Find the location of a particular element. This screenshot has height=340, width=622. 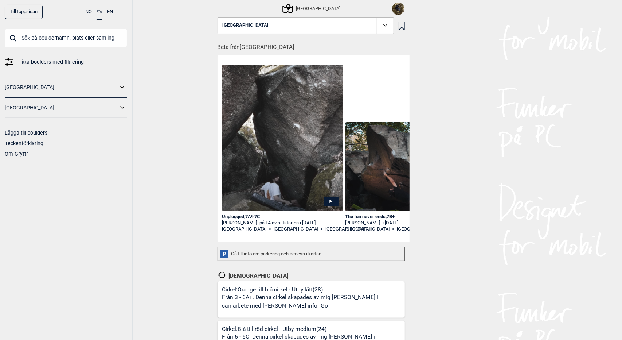

img: Marcello pa Unplugged is located at coordinates (283, 138).